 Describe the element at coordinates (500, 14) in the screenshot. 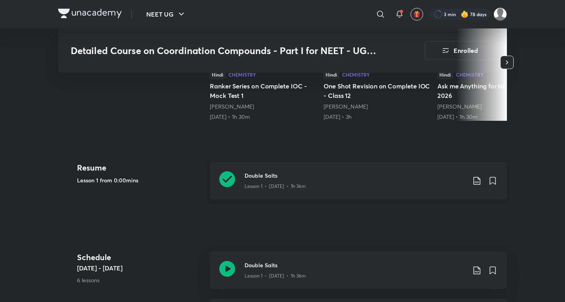

I see `img: Kushagra Singh` at that location.